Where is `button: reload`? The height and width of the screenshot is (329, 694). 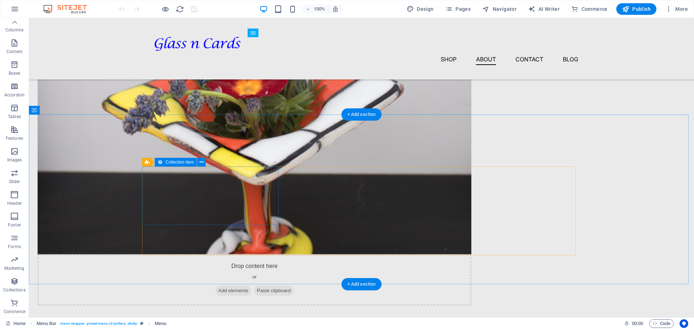
button: reload is located at coordinates (180, 9).